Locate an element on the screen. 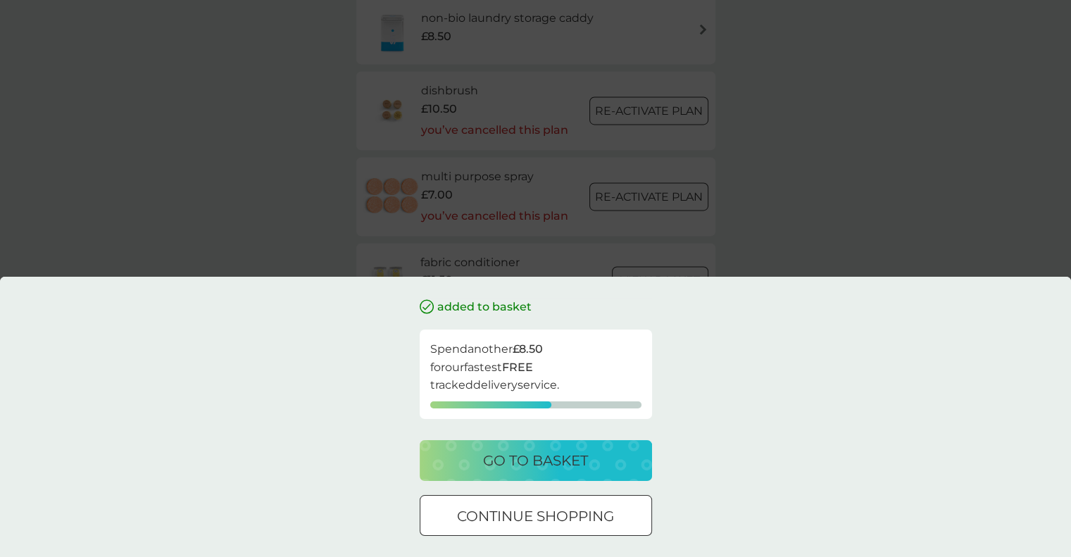  p: added to basket is located at coordinates (484, 307).